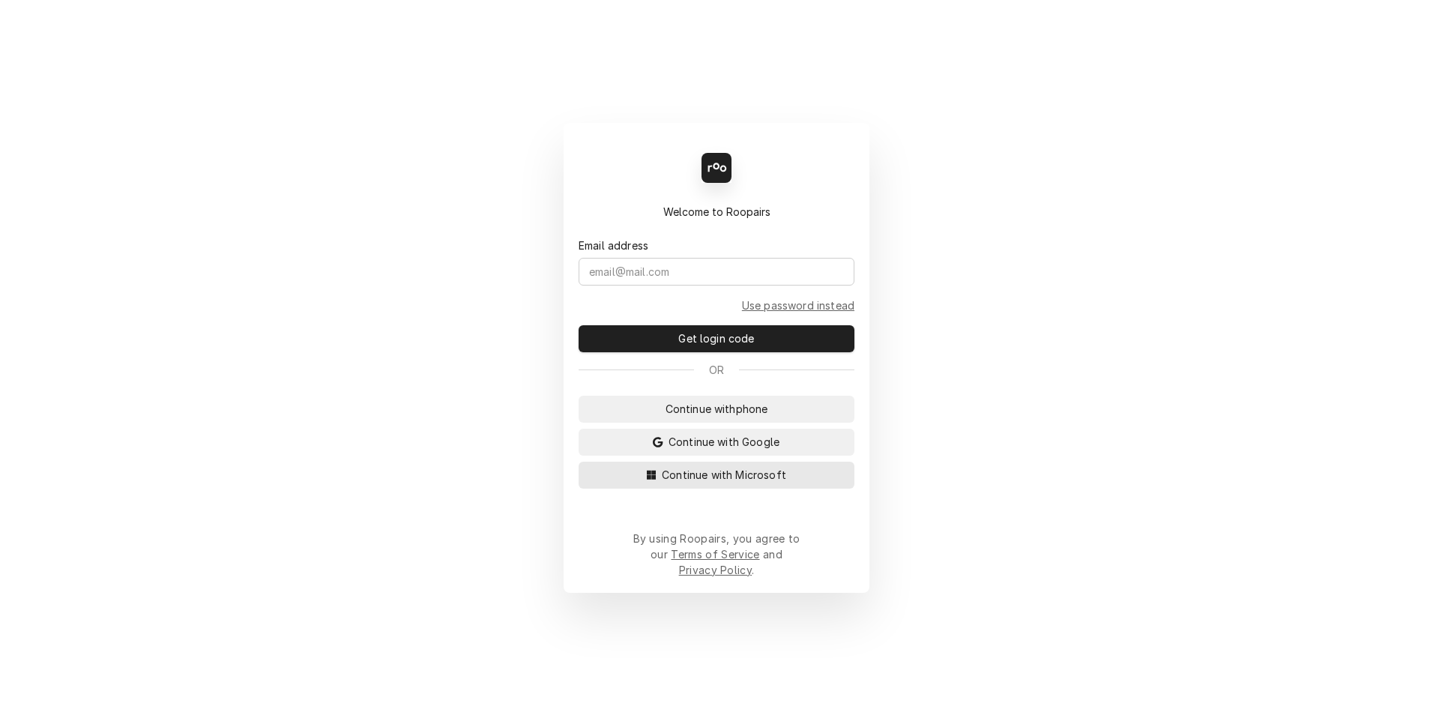  I want to click on button: Get login code, so click(716, 339).